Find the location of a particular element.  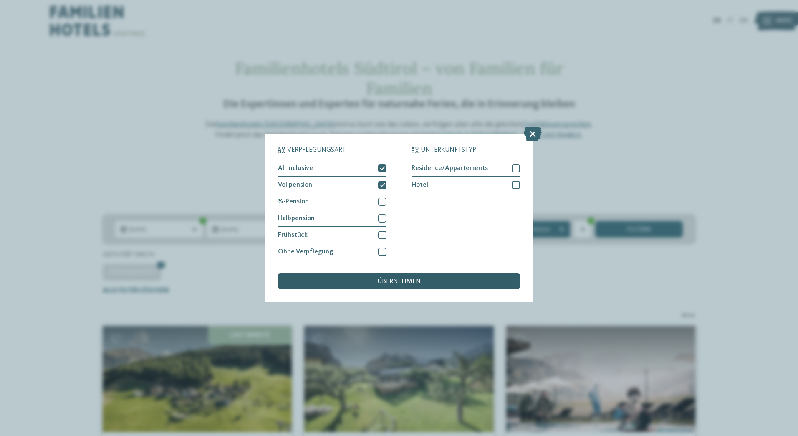

span: Hotel is located at coordinates (420, 185).